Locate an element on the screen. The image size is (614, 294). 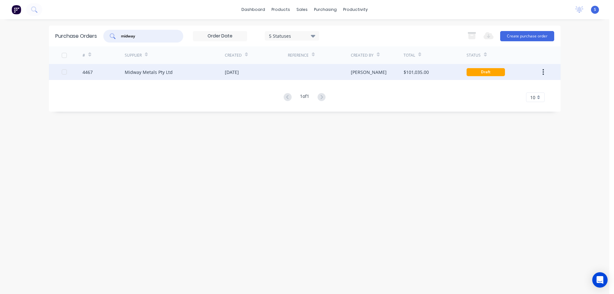
div: Total is located at coordinates (409, 55).